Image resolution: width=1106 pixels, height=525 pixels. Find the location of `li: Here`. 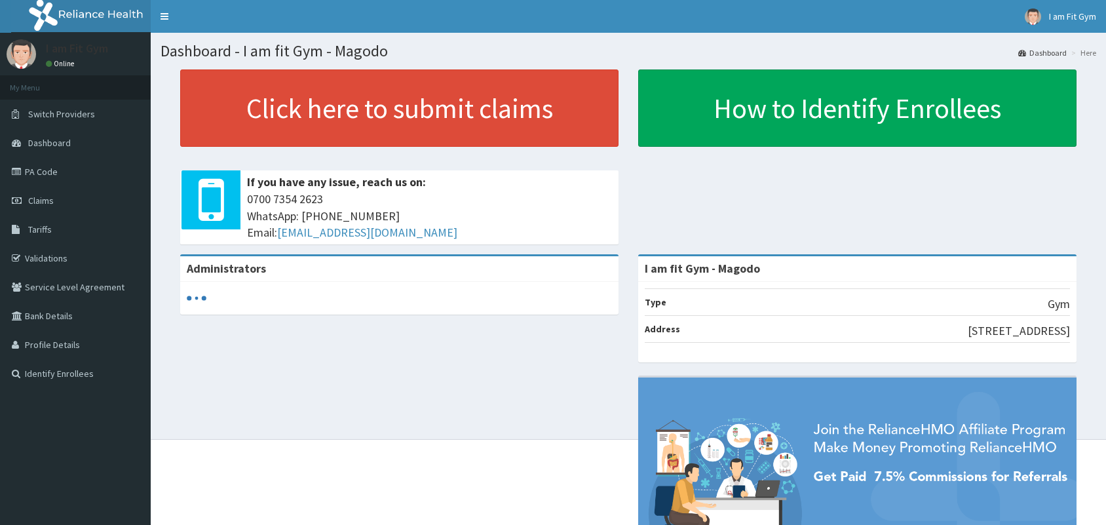

li: Here is located at coordinates (1082, 52).